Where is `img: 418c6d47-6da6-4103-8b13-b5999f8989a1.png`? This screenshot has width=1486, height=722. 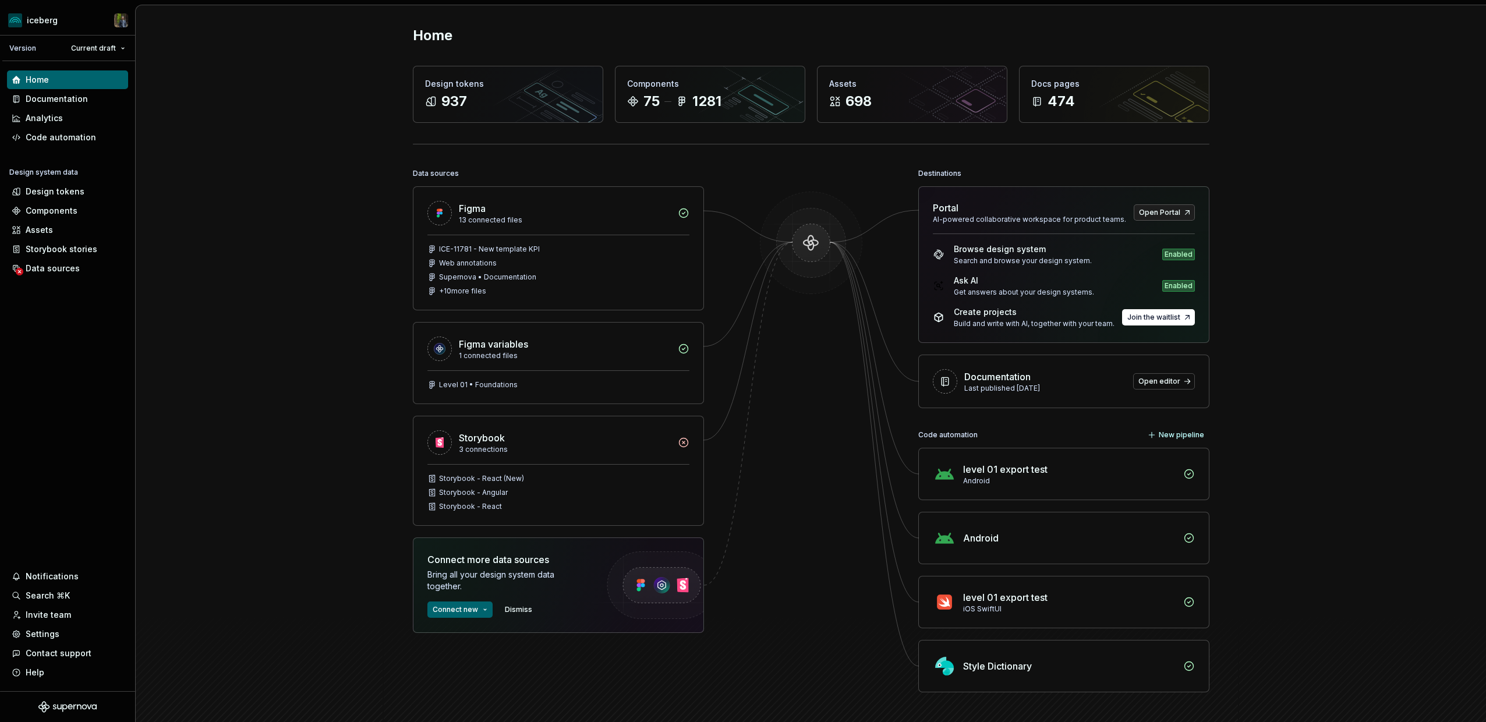 img: 418c6d47-6da6-4103-8b13-b5999f8989a1.png is located at coordinates (15, 20).